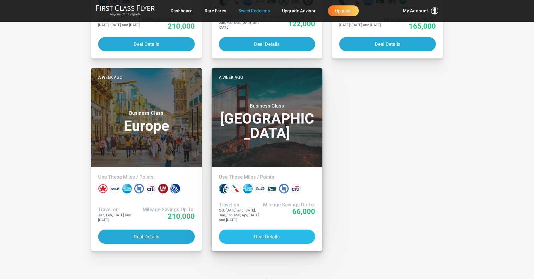  Describe the element at coordinates (125, 8) in the screenshot. I see `img: First Class Flyer` at that location.